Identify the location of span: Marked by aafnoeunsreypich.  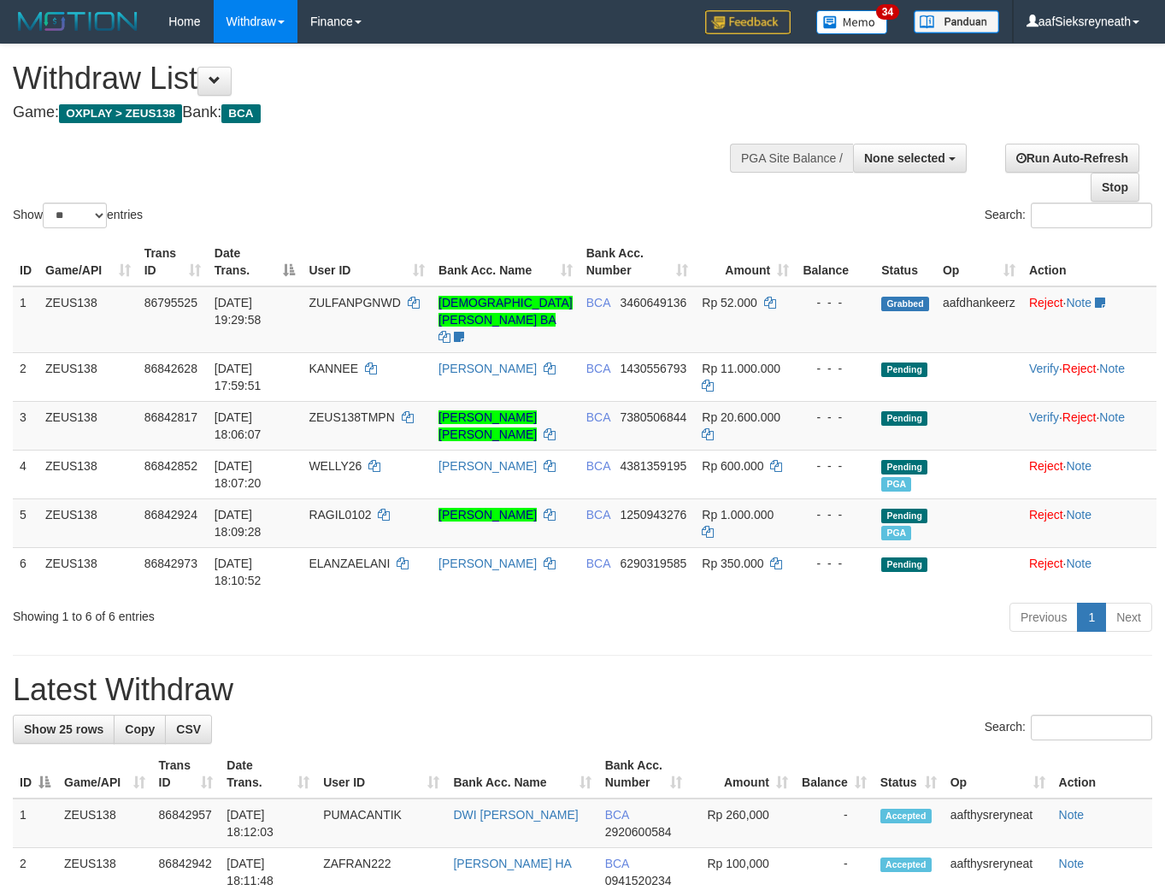
(896, 484).